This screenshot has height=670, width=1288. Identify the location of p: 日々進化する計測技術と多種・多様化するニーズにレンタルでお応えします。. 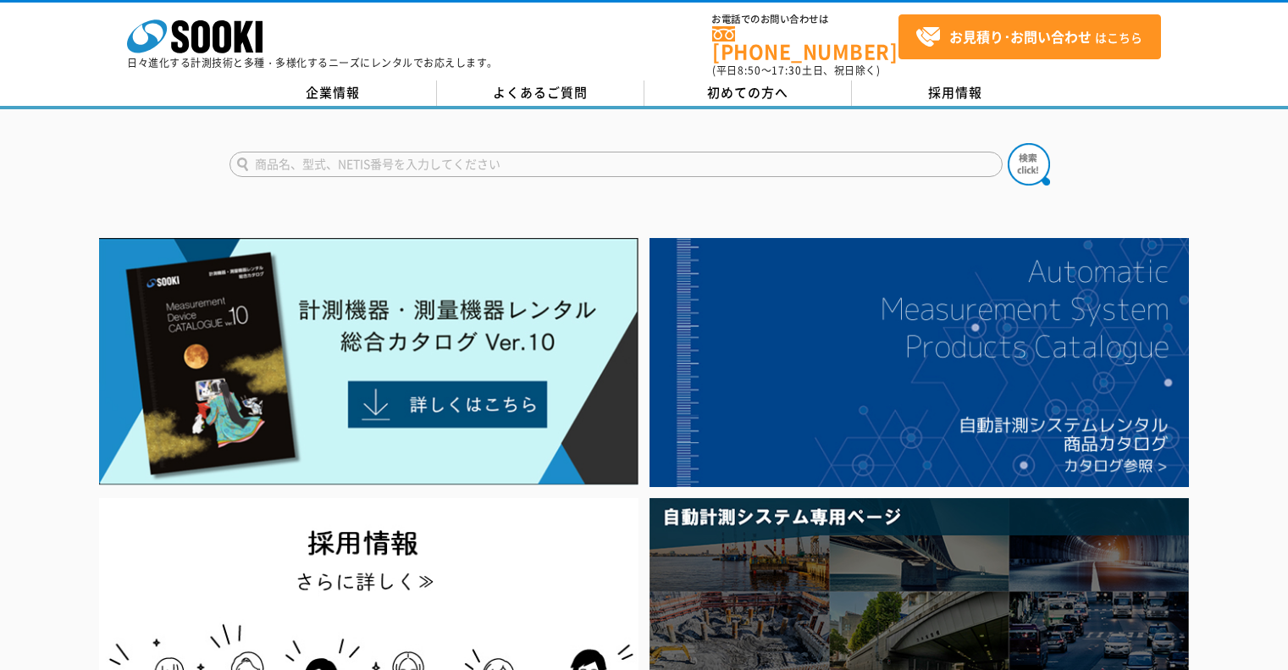
(313, 63).